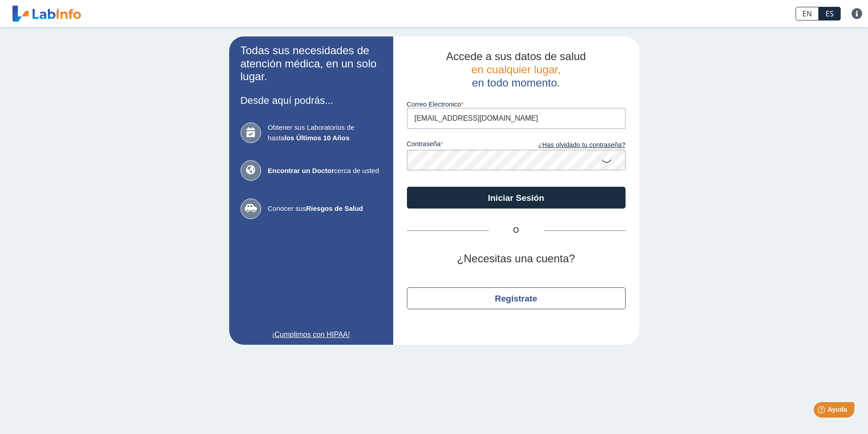 The image size is (868, 434). I want to click on h2: ¿Necesitas una cuenta?, so click(516, 259).